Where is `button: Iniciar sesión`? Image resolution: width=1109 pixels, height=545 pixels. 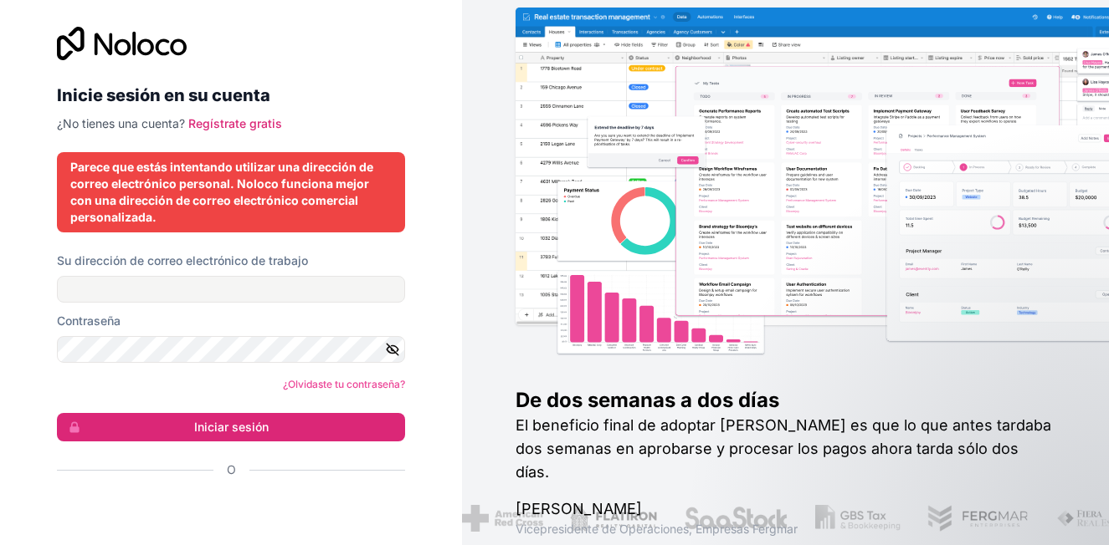
button: Iniciar sesión is located at coordinates (231, 428).